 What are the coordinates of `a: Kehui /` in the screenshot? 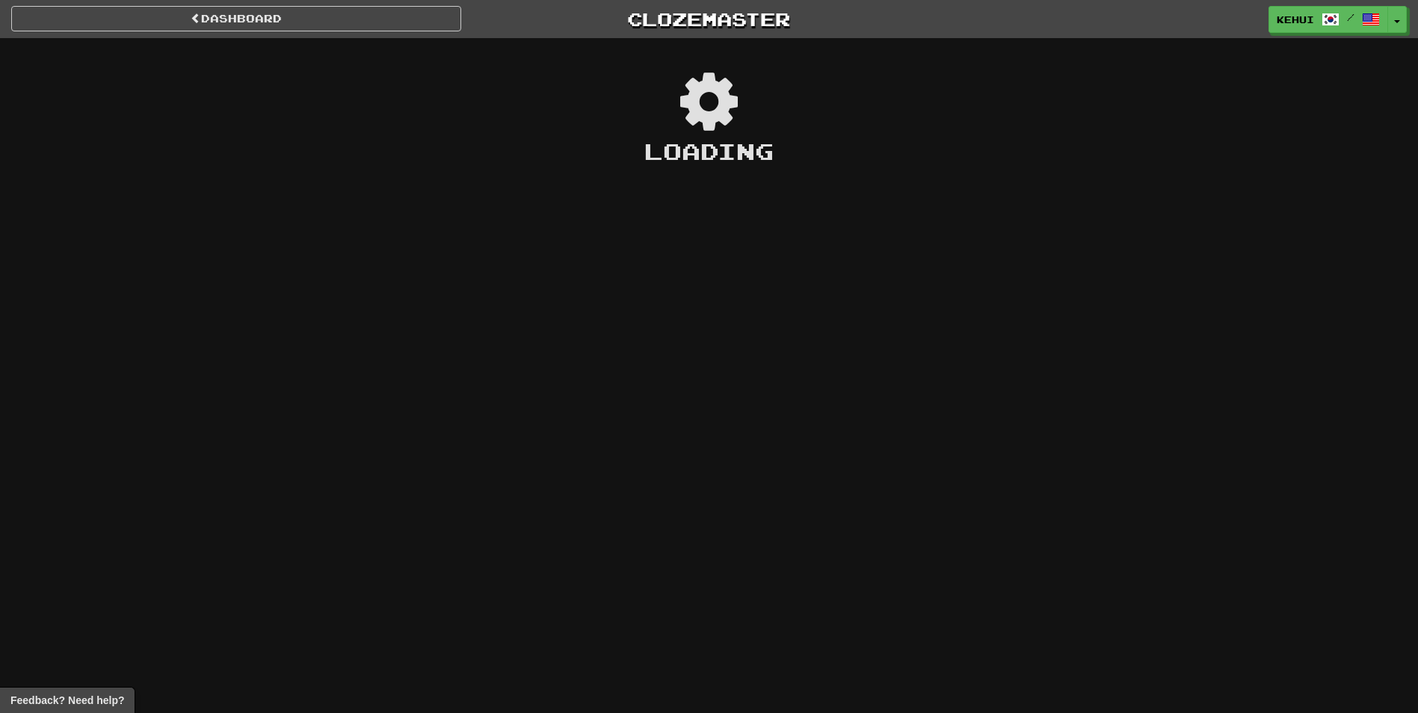 It's located at (1328, 19).